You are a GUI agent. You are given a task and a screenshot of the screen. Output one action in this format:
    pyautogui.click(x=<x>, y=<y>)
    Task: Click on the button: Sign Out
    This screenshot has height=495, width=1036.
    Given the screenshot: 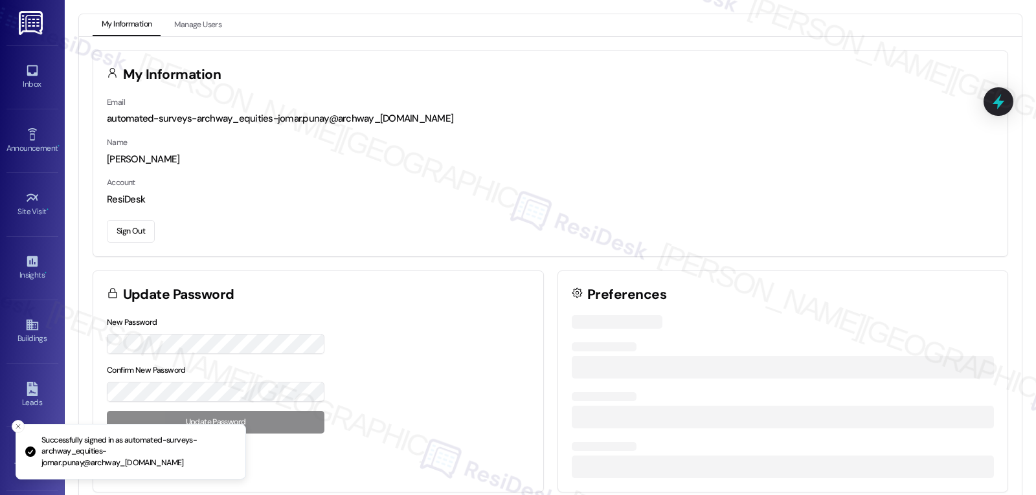 What is the action you would take?
    pyautogui.click(x=131, y=231)
    